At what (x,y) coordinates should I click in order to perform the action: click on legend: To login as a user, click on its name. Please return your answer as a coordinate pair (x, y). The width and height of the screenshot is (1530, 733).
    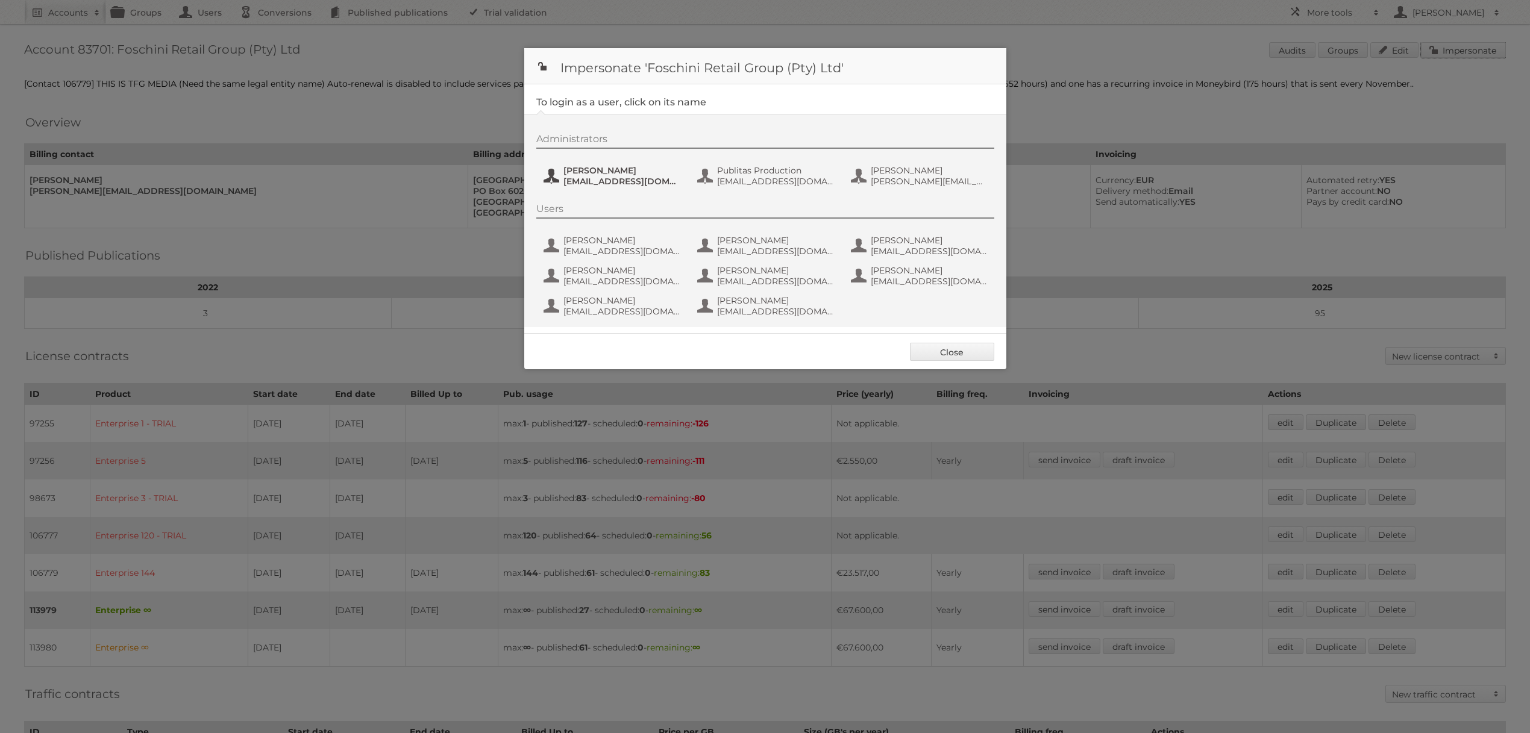
    Looking at the image, I should click on (621, 102).